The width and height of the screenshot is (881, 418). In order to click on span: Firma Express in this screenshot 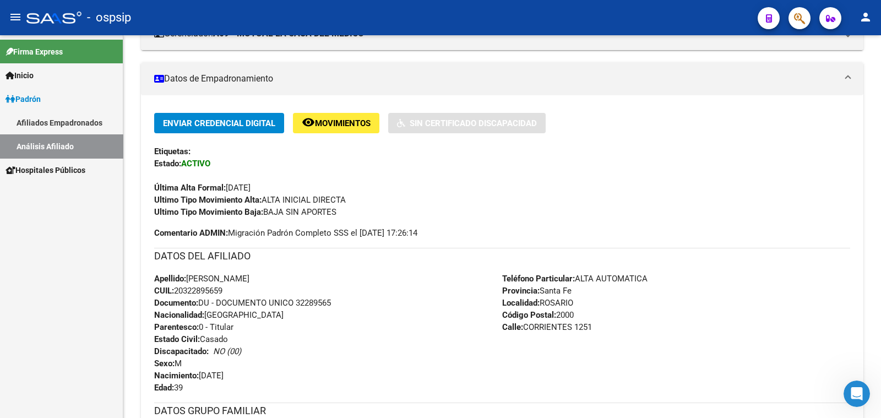, I will do `click(34, 52)`.